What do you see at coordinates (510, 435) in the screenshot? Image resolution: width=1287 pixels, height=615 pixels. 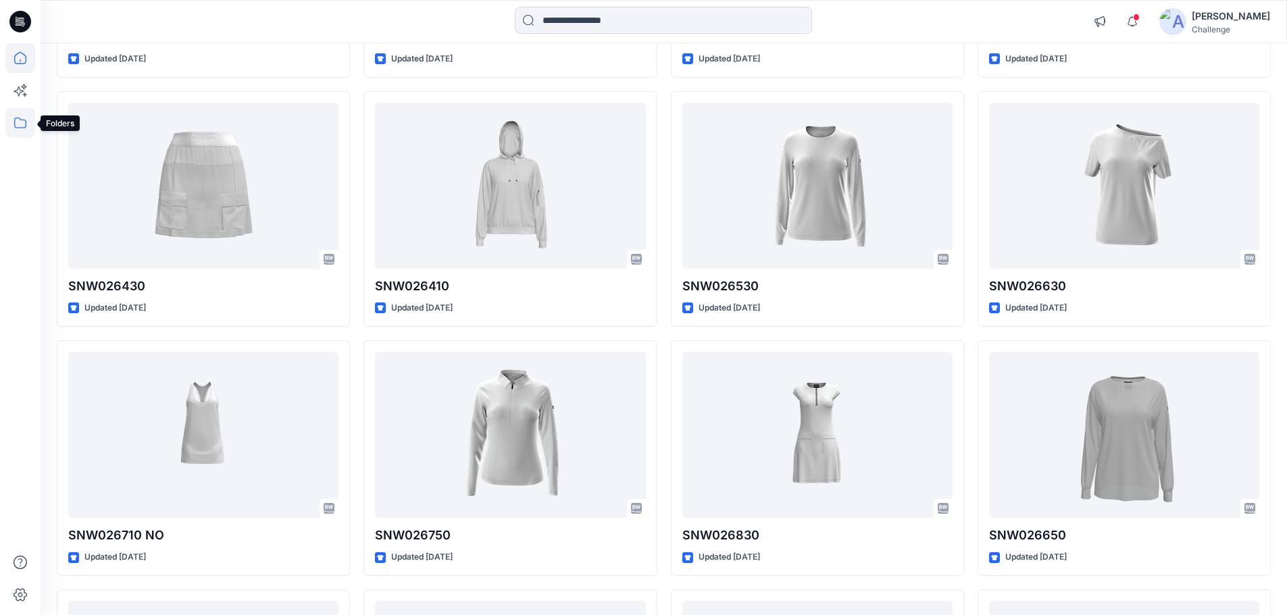 I see `a: SNW026750` at bounding box center [510, 435].